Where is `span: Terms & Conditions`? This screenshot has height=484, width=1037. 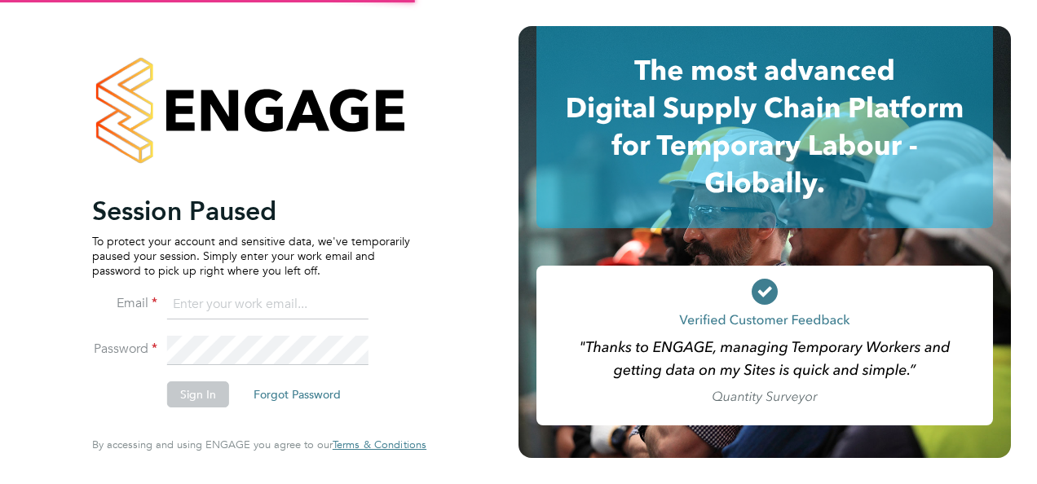 span: Terms & Conditions is located at coordinates (379, 444).